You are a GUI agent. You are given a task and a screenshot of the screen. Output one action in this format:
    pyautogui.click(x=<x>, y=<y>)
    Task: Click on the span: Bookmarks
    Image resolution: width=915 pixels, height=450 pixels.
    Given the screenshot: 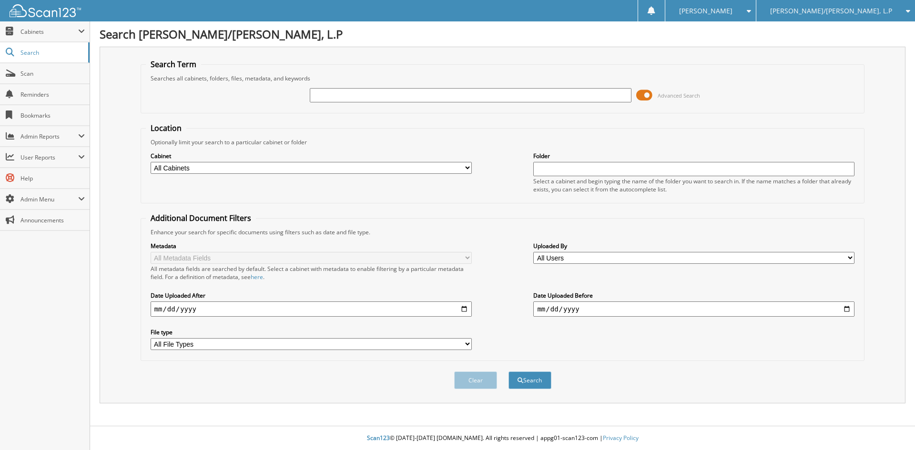 What is the action you would take?
    pyautogui.click(x=52, y=115)
    